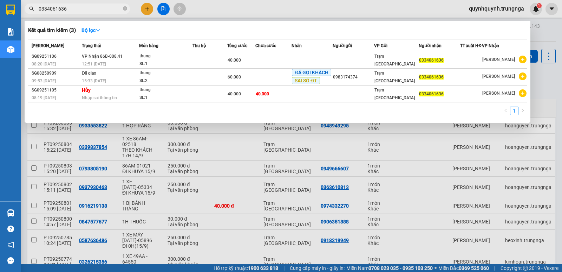 The image size is (562, 272). I want to click on span: SAI SỐ ĐT, so click(306, 80).